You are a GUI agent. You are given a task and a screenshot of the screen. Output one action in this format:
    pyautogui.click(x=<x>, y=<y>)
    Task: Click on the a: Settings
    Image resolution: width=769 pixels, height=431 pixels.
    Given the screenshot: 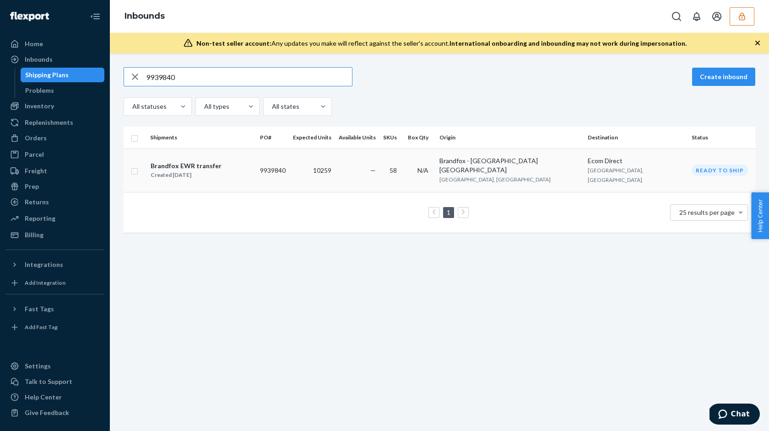 What is the action you would take?
    pyautogui.click(x=55, y=366)
    